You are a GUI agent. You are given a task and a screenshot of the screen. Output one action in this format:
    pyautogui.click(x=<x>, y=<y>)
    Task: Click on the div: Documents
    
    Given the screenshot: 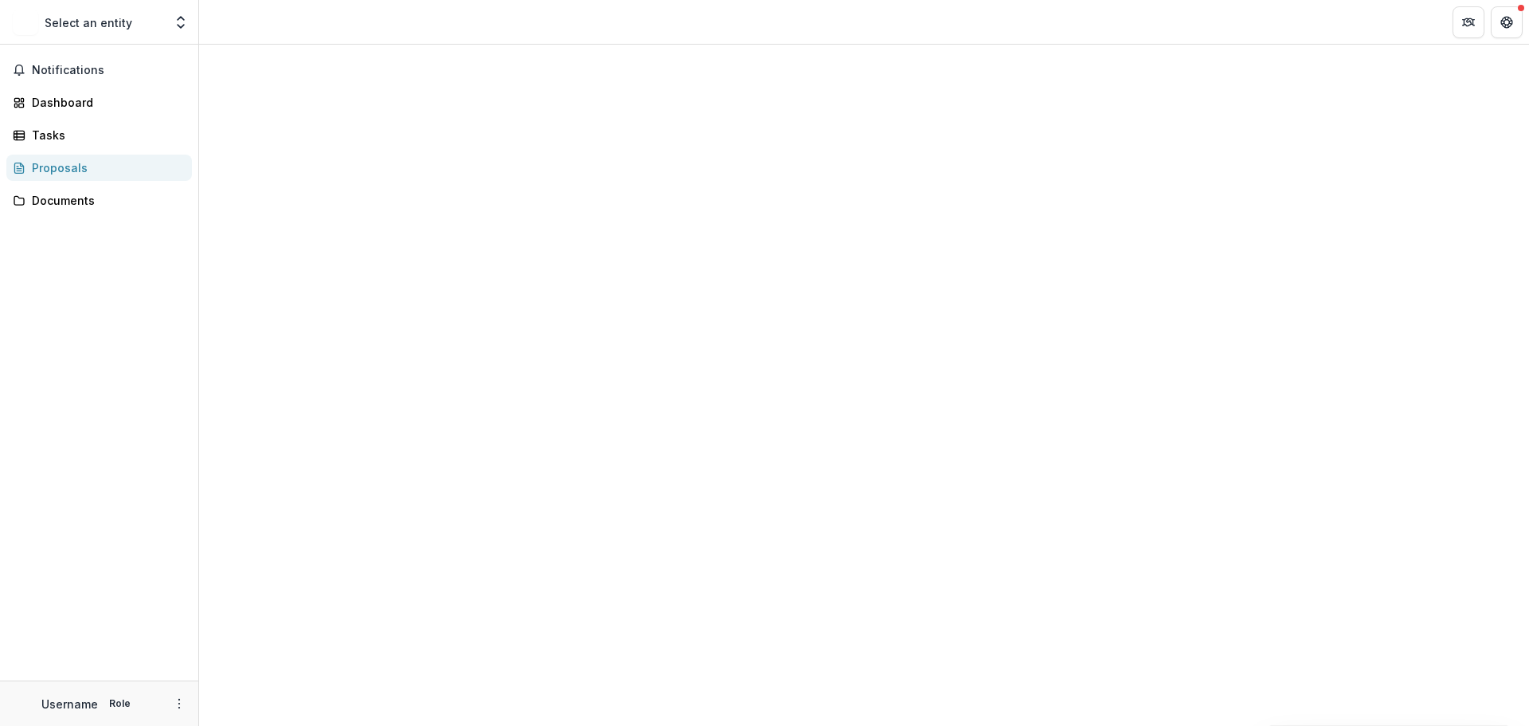 What is the action you would take?
    pyautogui.click(x=105, y=200)
    